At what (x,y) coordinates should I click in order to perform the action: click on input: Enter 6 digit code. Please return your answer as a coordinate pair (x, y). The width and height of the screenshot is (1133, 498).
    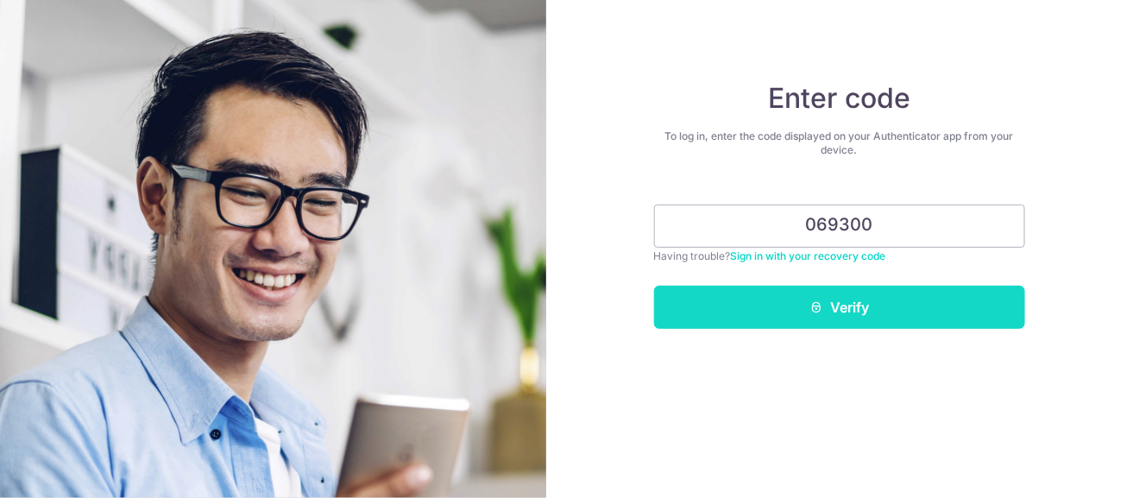
    Looking at the image, I should click on (840, 226).